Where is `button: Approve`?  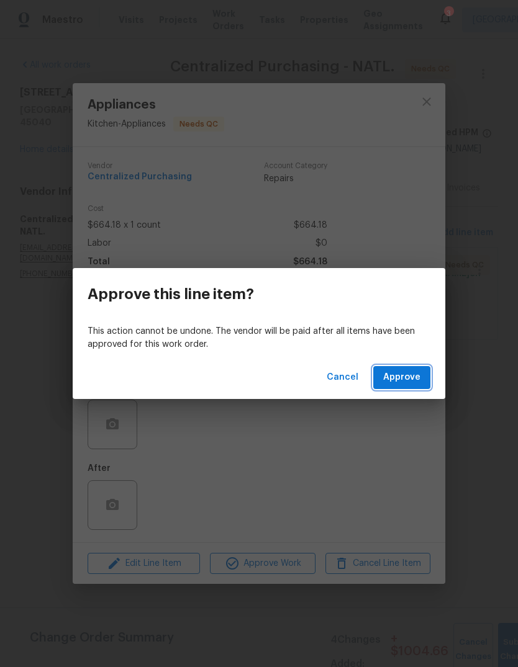 button: Approve is located at coordinates (402, 377).